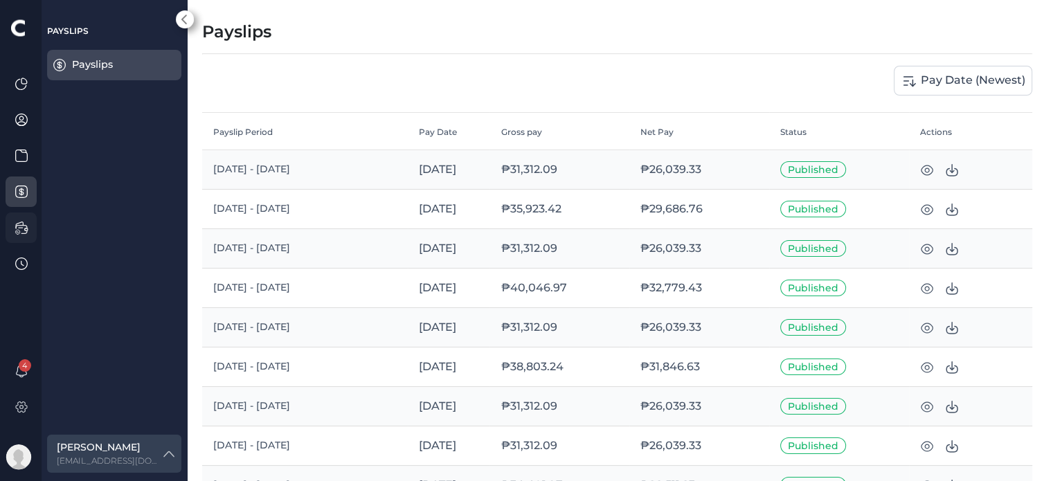 The height and width of the screenshot is (481, 1053). Describe the element at coordinates (109, 461) in the screenshot. I see `label: vpuro1988@gmail.com` at that location.